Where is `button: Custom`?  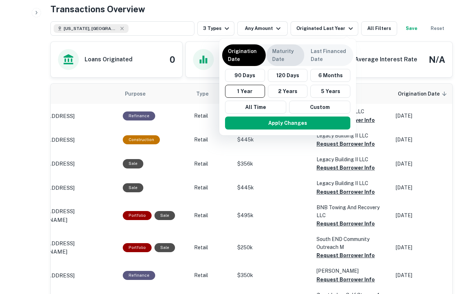
button: Custom is located at coordinates (320, 107).